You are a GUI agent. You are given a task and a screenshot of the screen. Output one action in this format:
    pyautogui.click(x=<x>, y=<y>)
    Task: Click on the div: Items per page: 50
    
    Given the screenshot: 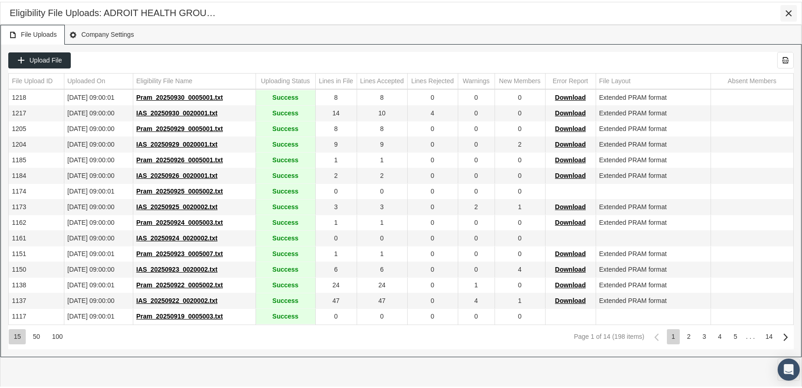 What is the action you would take?
    pyautogui.click(x=36, y=334)
    